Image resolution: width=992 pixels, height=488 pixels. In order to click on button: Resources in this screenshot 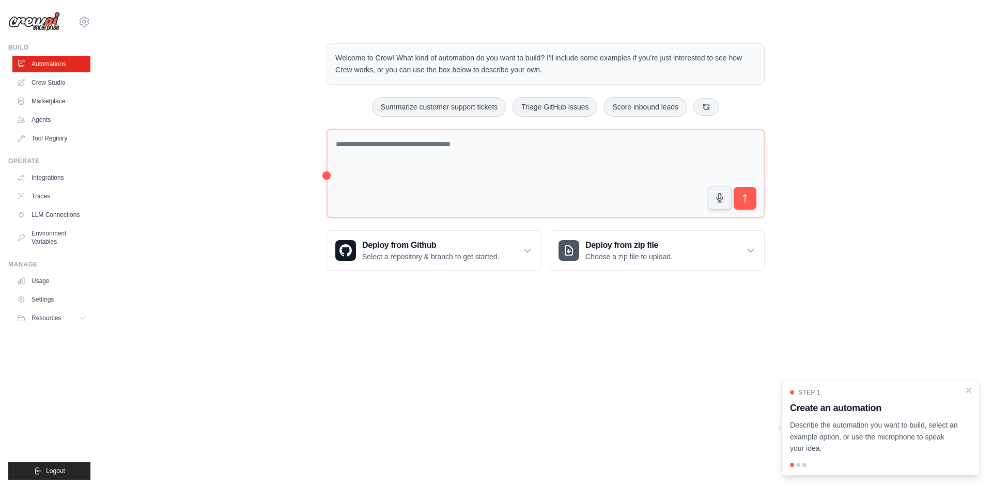, I will do `click(51, 318)`.